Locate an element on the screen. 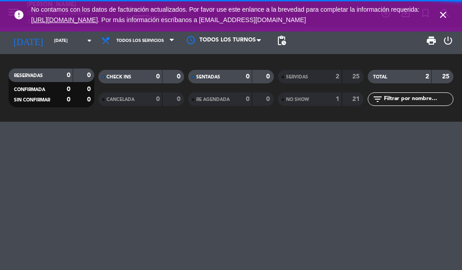  span: pending_actions is located at coordinates (282, 41).